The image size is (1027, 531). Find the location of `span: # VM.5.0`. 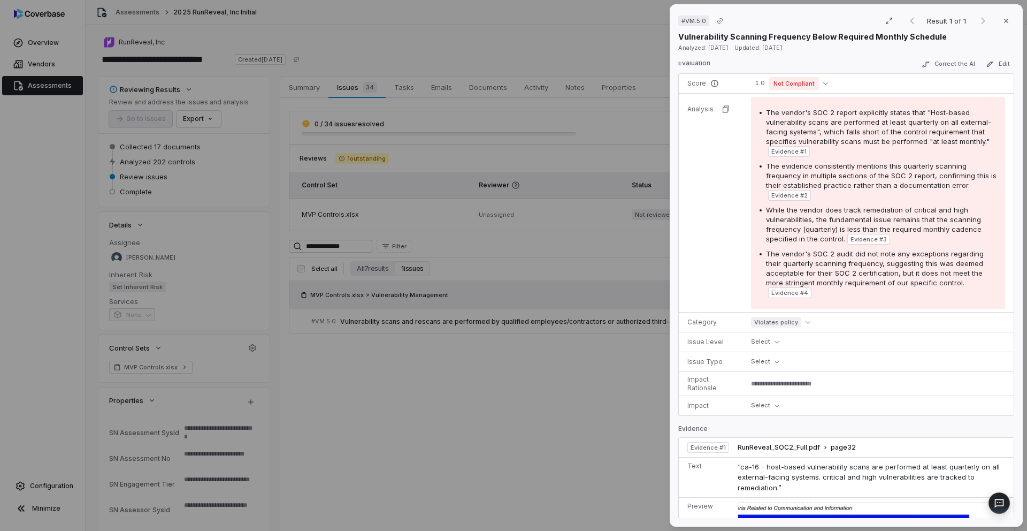

span: # VM.5.0 is located at coordinates (694, 21).